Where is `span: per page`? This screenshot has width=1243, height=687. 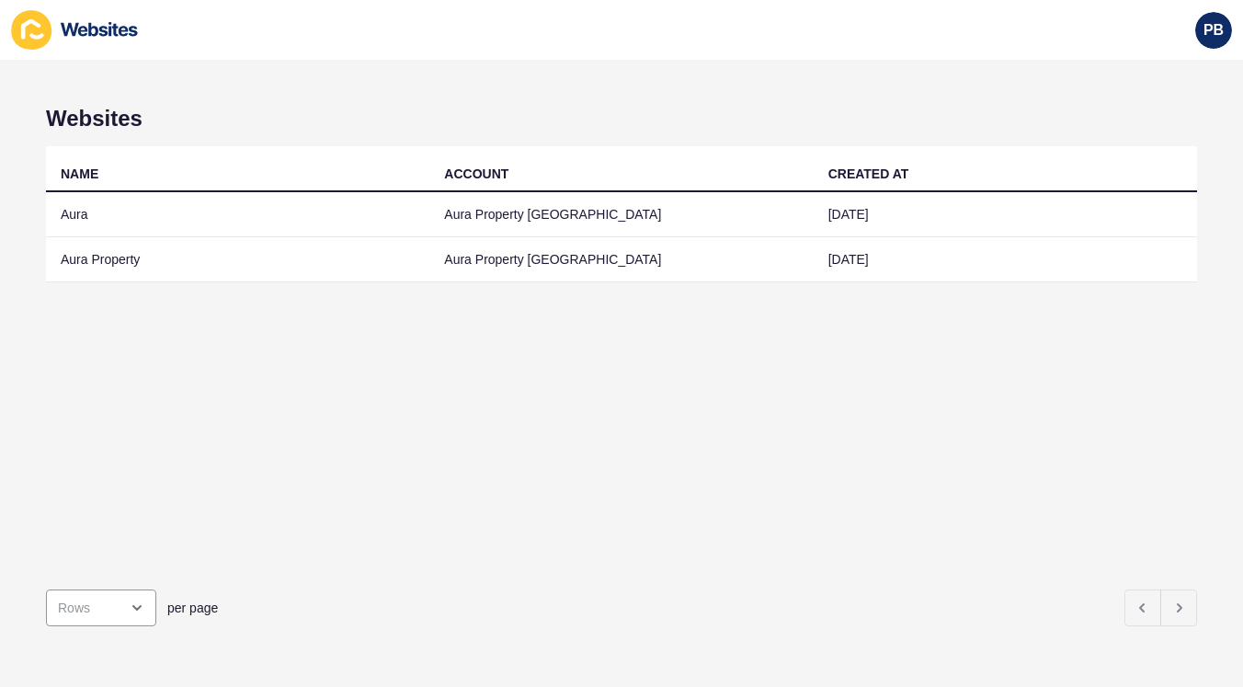 span: per page is located at coordinates (192, 608).